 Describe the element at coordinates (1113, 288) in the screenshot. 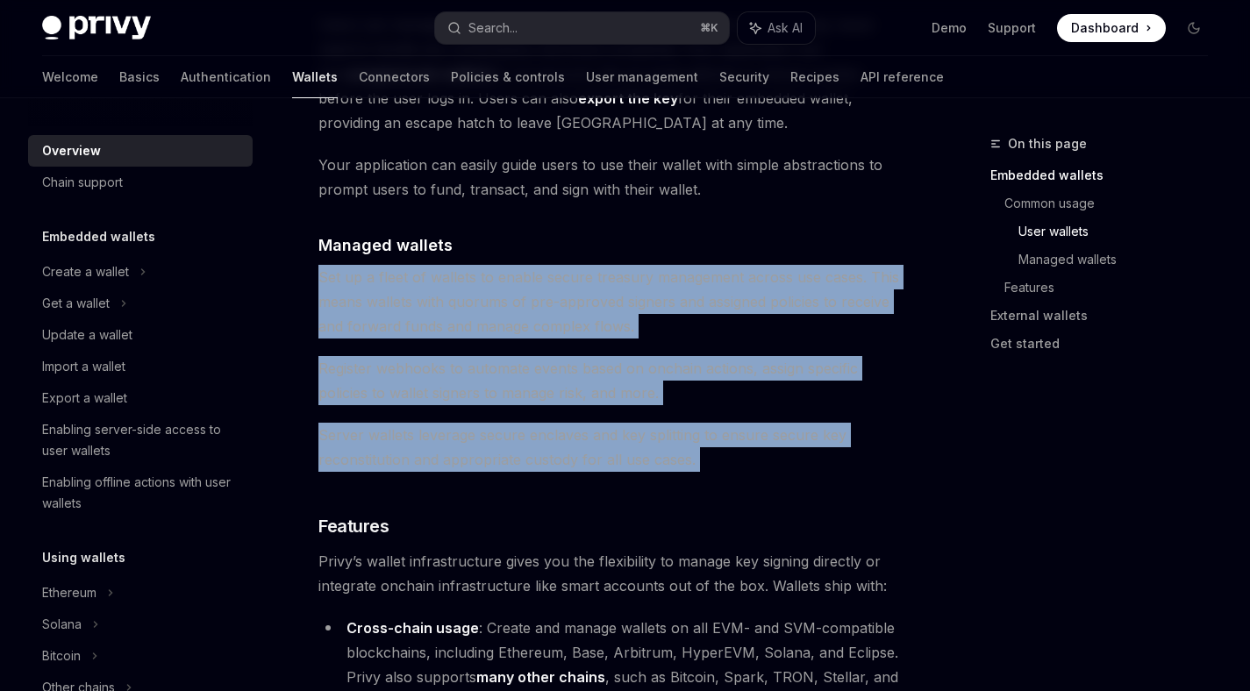

I see `a: Features` at that location.